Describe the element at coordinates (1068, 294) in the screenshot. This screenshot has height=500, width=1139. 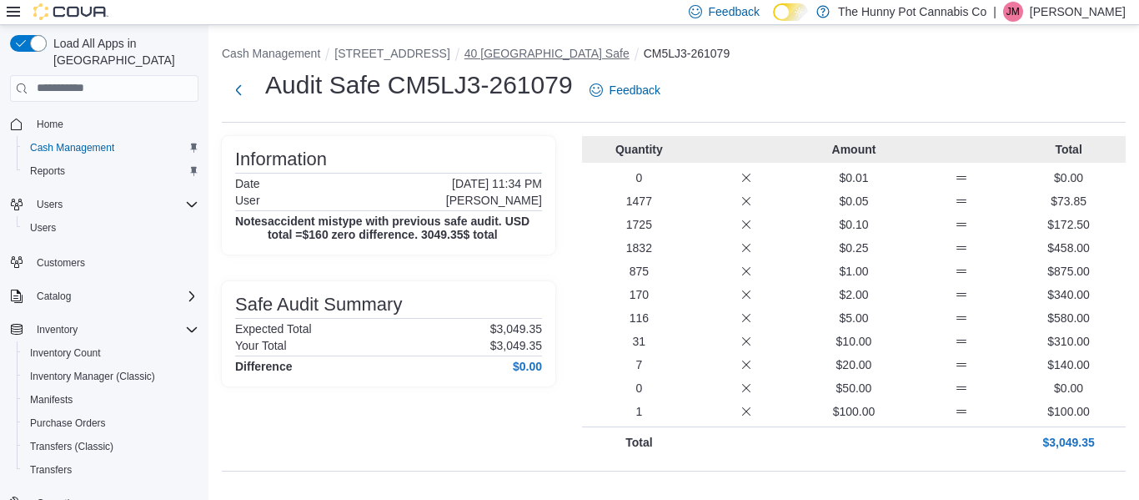
I see `p: $340.00` at that location.